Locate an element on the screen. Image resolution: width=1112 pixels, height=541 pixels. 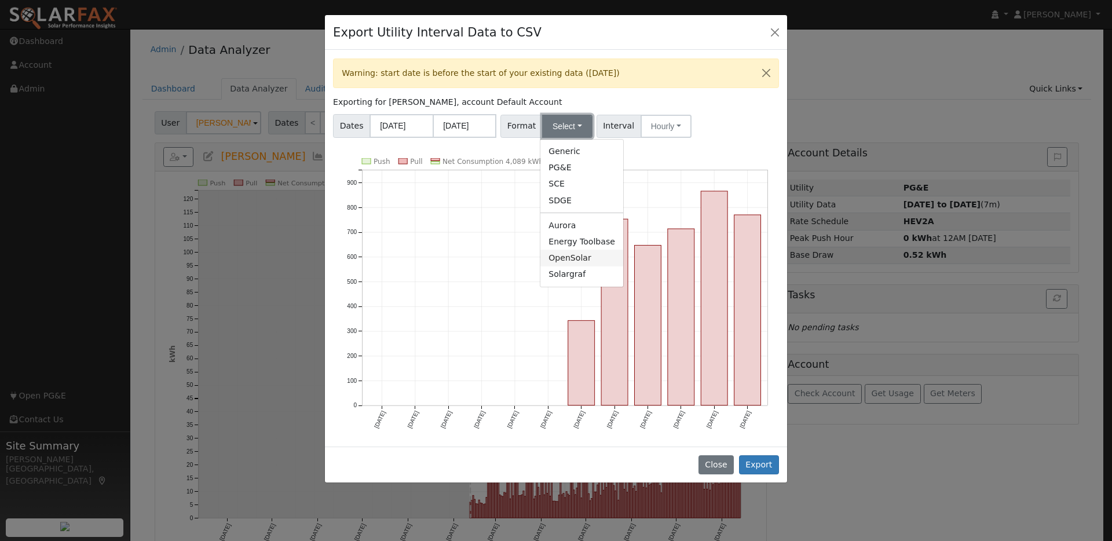
text: 500 is located at coordinates (352, 281).